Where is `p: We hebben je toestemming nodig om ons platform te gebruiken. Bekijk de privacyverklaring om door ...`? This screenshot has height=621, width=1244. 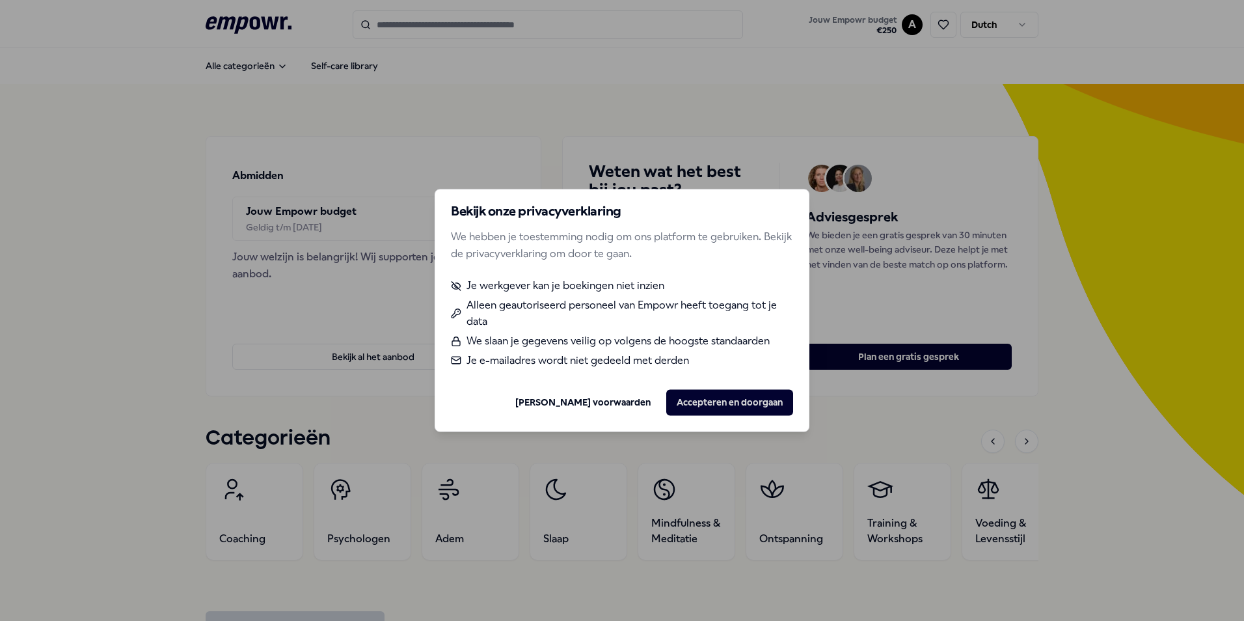
p: We hebben je toestemming nodig om ons platform te gebruiken. Bekijk de privacyverklaring om door ... is located at coordinates (622, 245).